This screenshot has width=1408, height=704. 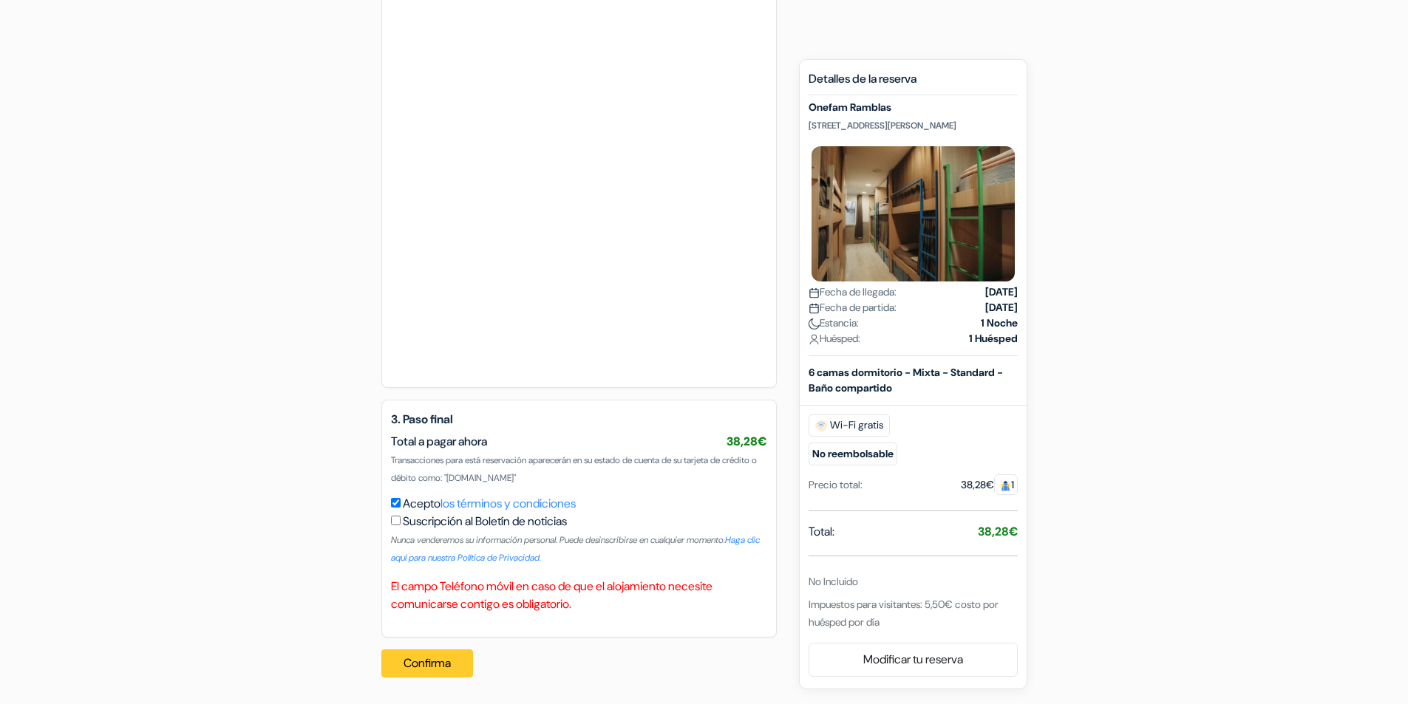 What do you see at coordinates (579, 596) in the screenshot?
I see `p: El campo Teléfono móvil en caso de que el alojamiento necesite comunicarse contigo es obligatorio.` at bounding box center [579, 596].